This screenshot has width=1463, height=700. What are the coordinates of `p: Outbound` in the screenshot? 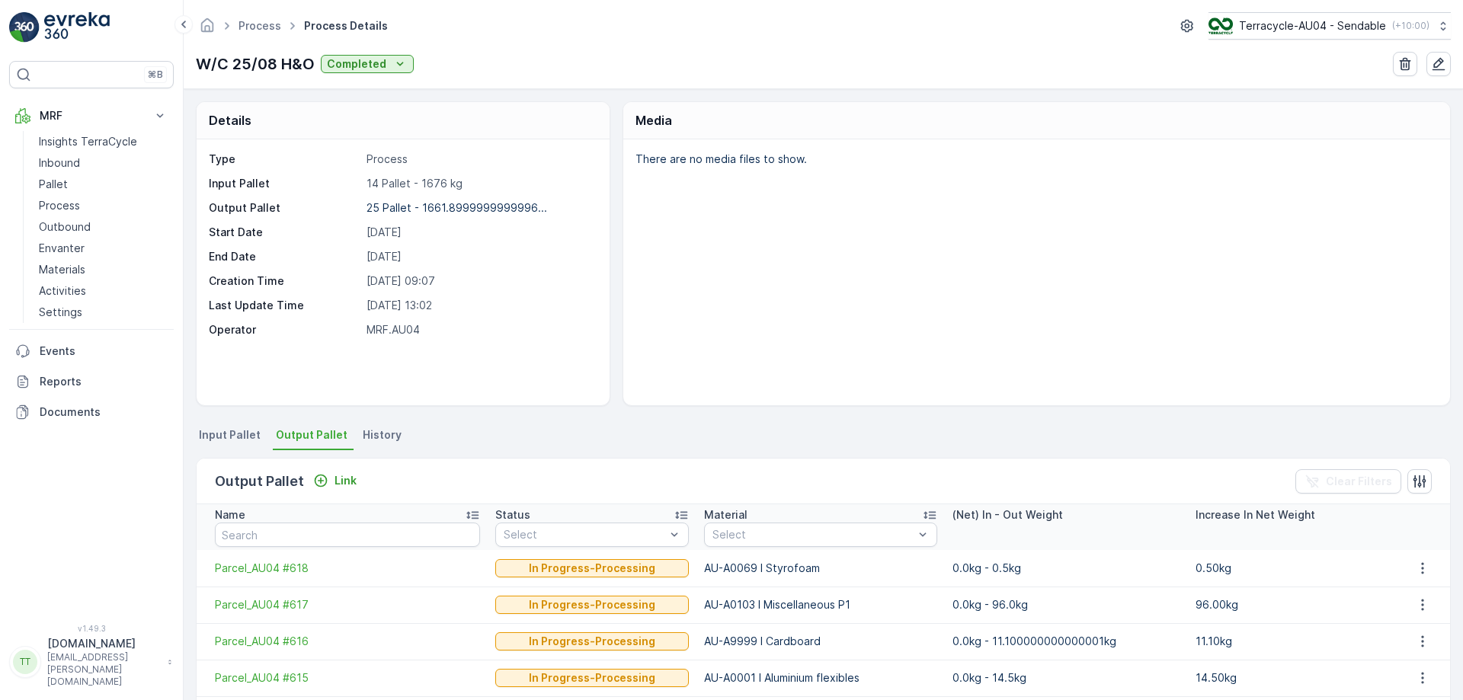 It's located at (65, 227).